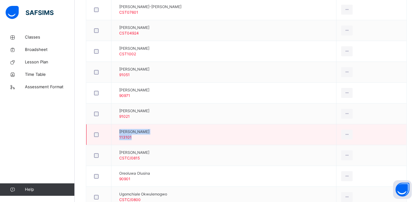  What do you see at coordinates (124, 75) in the screenshot?
I see `span: 91051` at bounding box center [124, 75].